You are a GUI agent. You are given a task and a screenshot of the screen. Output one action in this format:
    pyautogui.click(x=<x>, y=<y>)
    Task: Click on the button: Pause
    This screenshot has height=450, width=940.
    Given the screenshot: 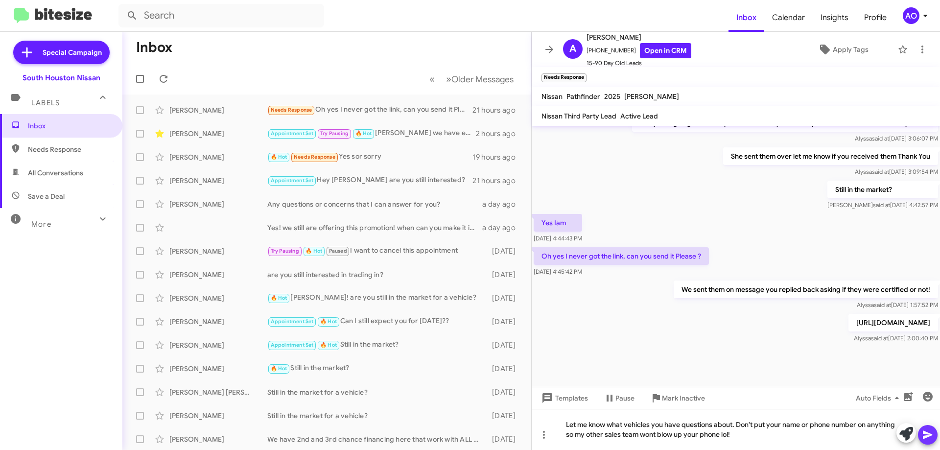 What is the action you would take?
    pyautogui.click(x=619, y=398)
    